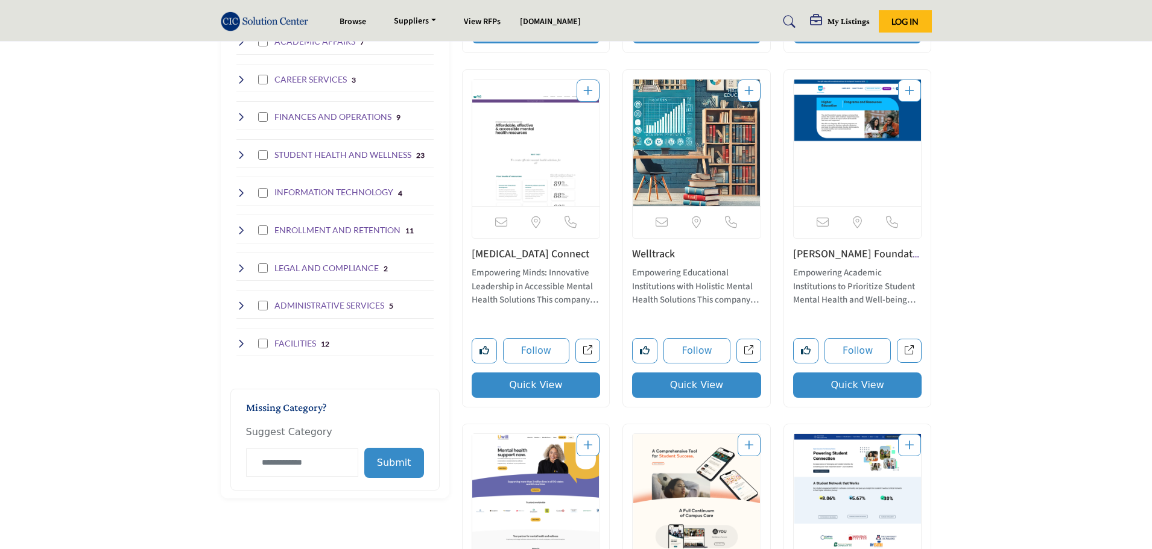 The image size is (1152, 549). What do you see at coordinates (839, 22) in the screenshot?
I see `div: My Listings` at bounding box center [839, 22].